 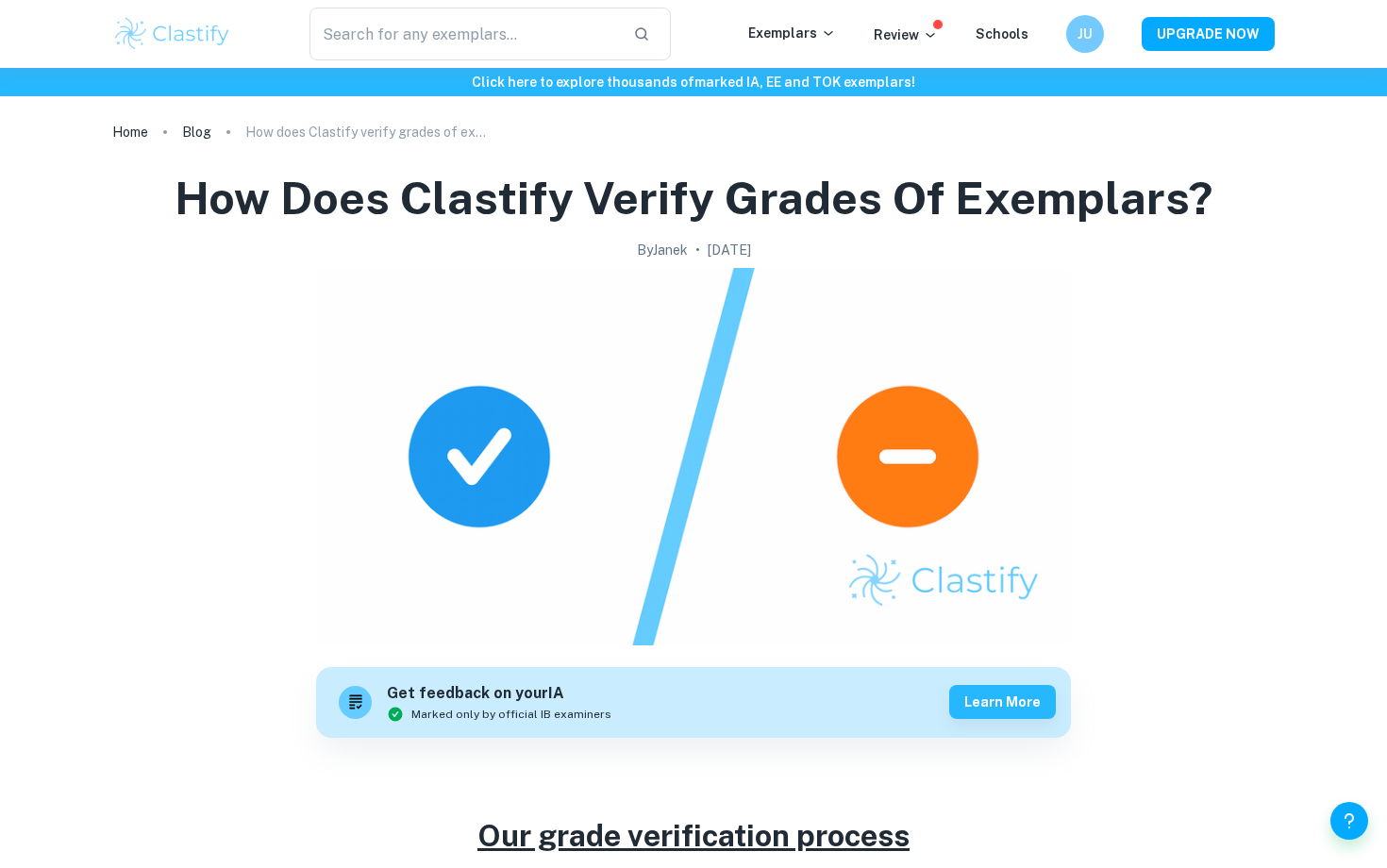 I want to click on a: Home, so click(x=130, y=132).